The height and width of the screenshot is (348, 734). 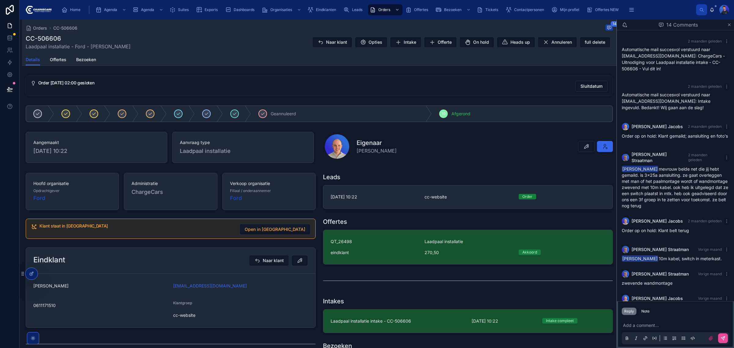 What do you see at coordinates (243, 143) in the screenshot?
I see `span: Aanvraag type` at bounding box center [243, 143].